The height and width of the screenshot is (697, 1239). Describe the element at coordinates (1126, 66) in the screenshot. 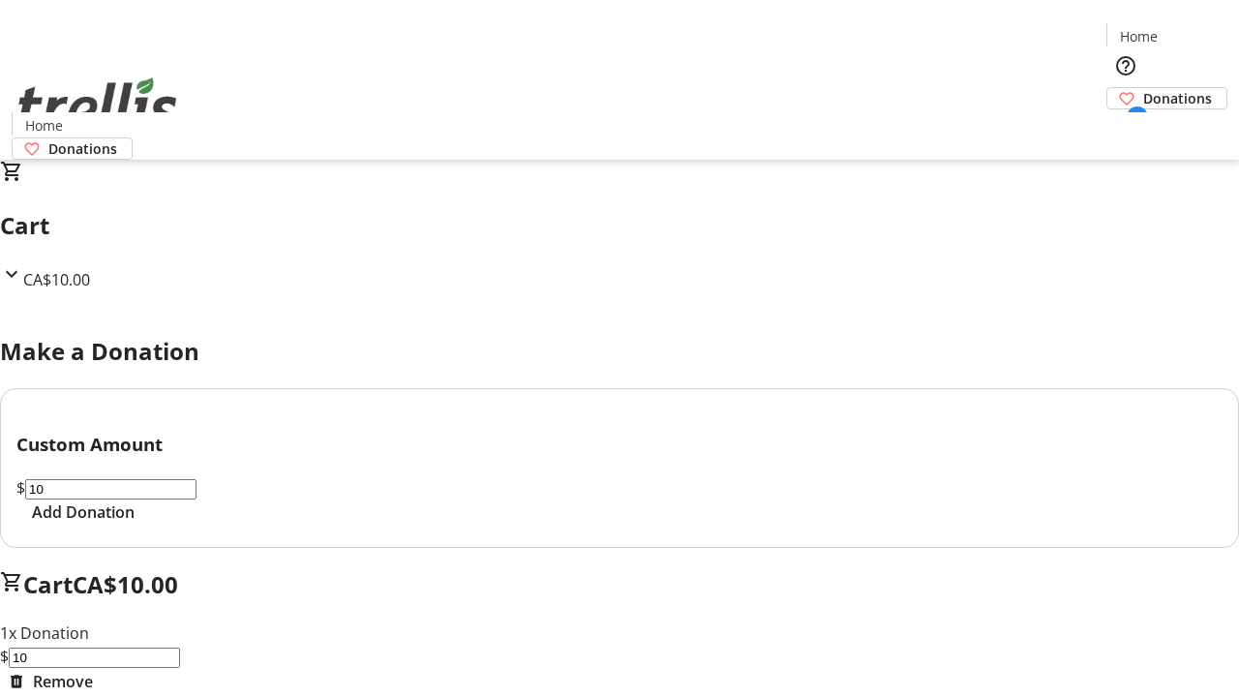

I see `button: Help` at that location.